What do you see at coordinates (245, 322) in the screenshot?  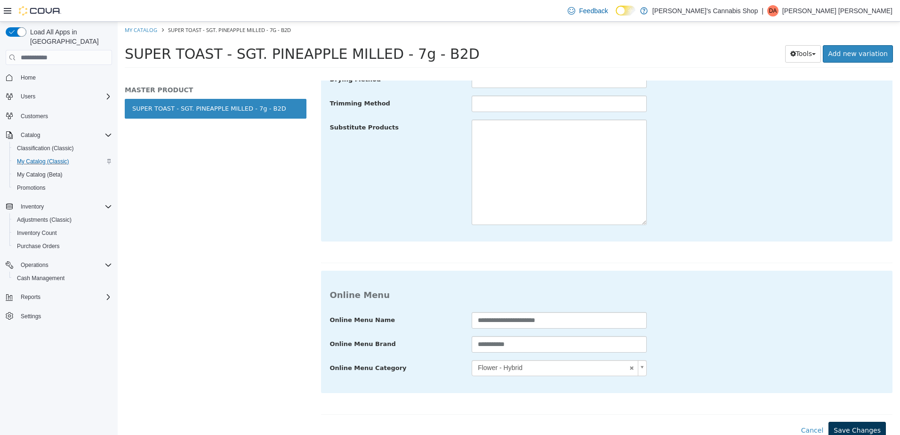 I see `span: Online Menu Brand` at bounding box center [245, 322].